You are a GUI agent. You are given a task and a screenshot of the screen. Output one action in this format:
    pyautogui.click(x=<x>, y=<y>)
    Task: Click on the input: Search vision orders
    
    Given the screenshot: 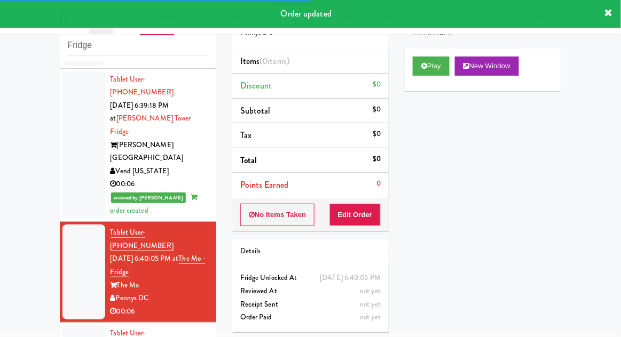 What is the action you would take?
    pyautogui.click(x=138, y=45)
    